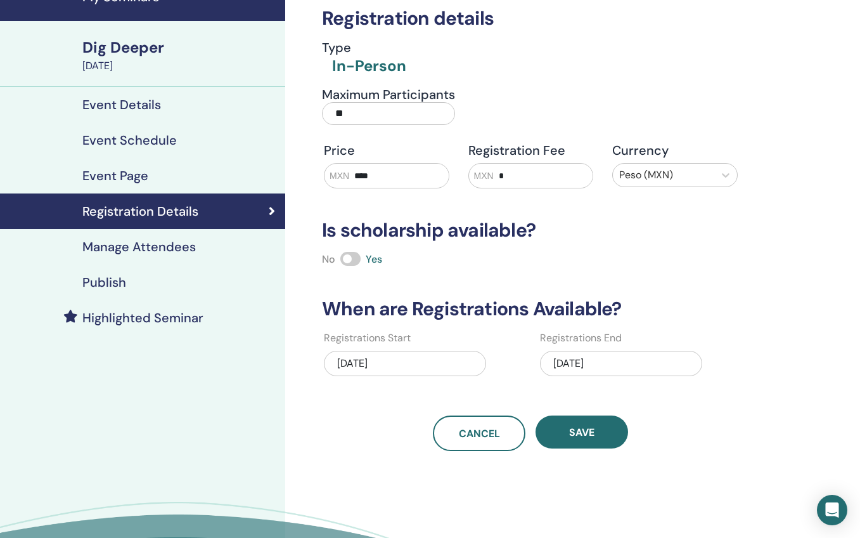 This screenshot has width=860, height=538. I want to click on h4: Registration Fee, so click(531, 150).